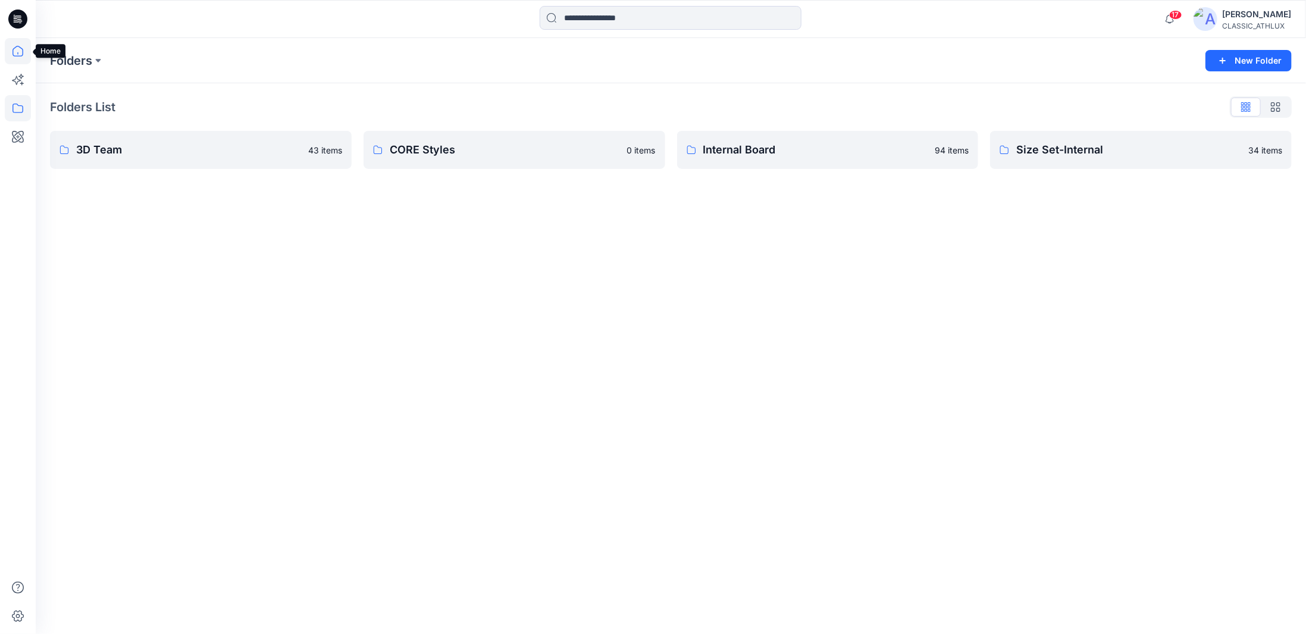  What do you see at coordinates (951, 150) in the screenshot?
I see `p: 94 items` at bounding box center [951, 150].